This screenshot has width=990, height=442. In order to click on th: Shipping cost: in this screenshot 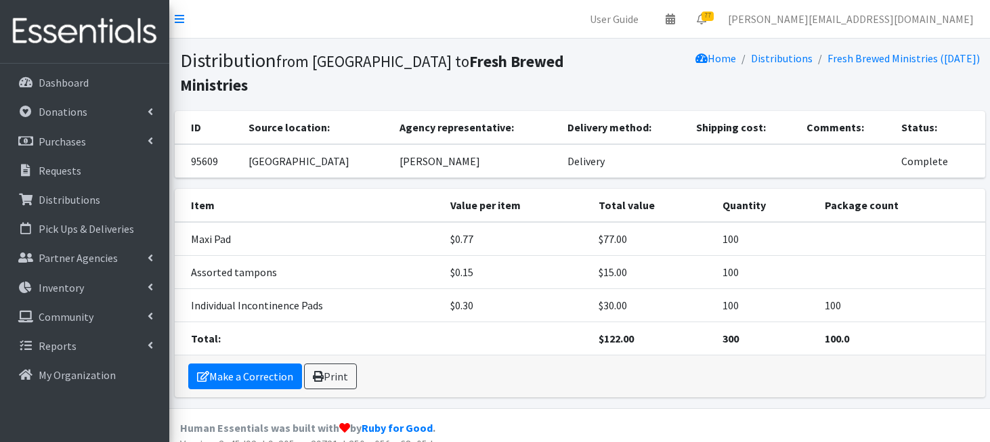, I will do `click(743, 127)`.